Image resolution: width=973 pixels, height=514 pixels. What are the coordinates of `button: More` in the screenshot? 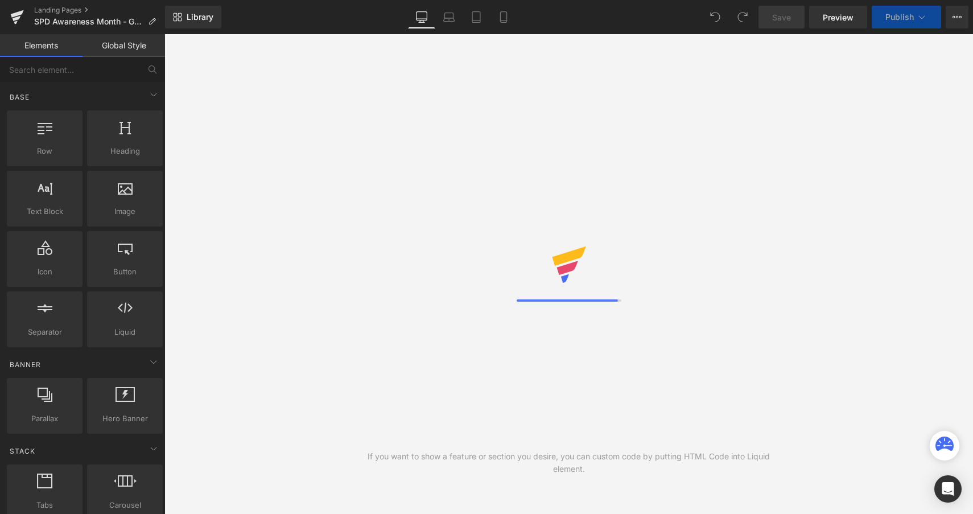 It's located at (957, 17).